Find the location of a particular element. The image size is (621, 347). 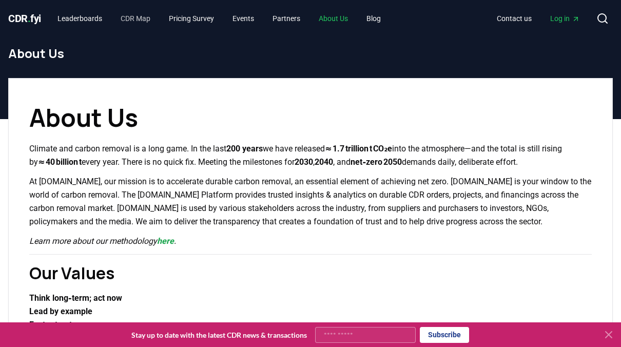

em: Learn more about our methodology . is located at coordinates (103, 241).